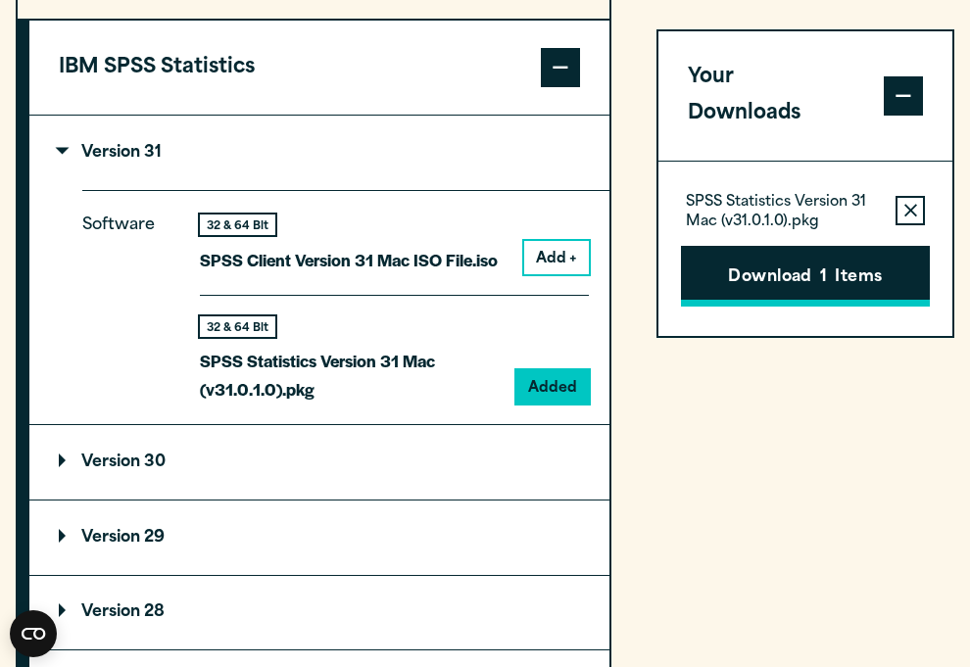 The width and height of the screenshot is (970, 667). Describe the element at coordinates (112, 538) in the screenshot. I see `p: Version 29` at that location.